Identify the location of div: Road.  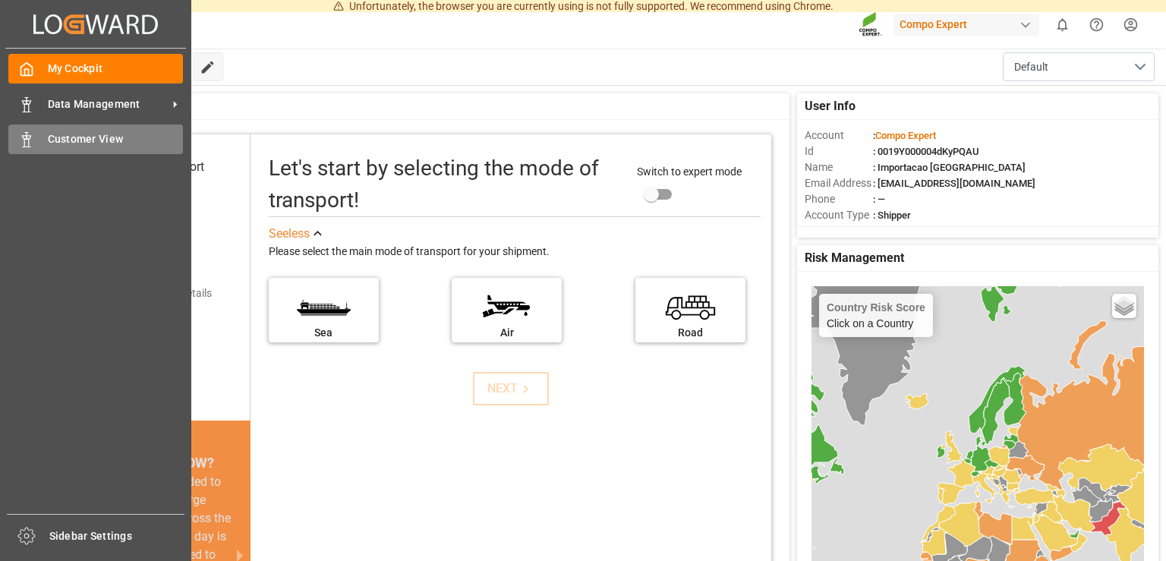
(690, 333).